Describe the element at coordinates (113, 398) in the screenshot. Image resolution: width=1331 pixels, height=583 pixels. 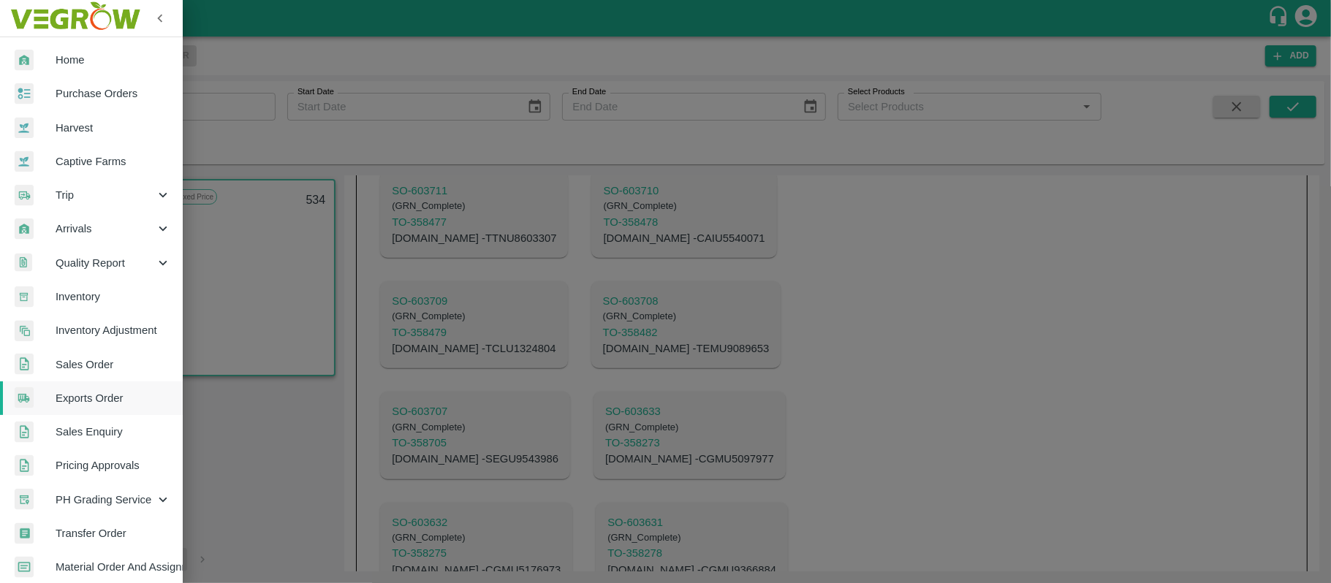
I see `span: Exports Order` at that location.